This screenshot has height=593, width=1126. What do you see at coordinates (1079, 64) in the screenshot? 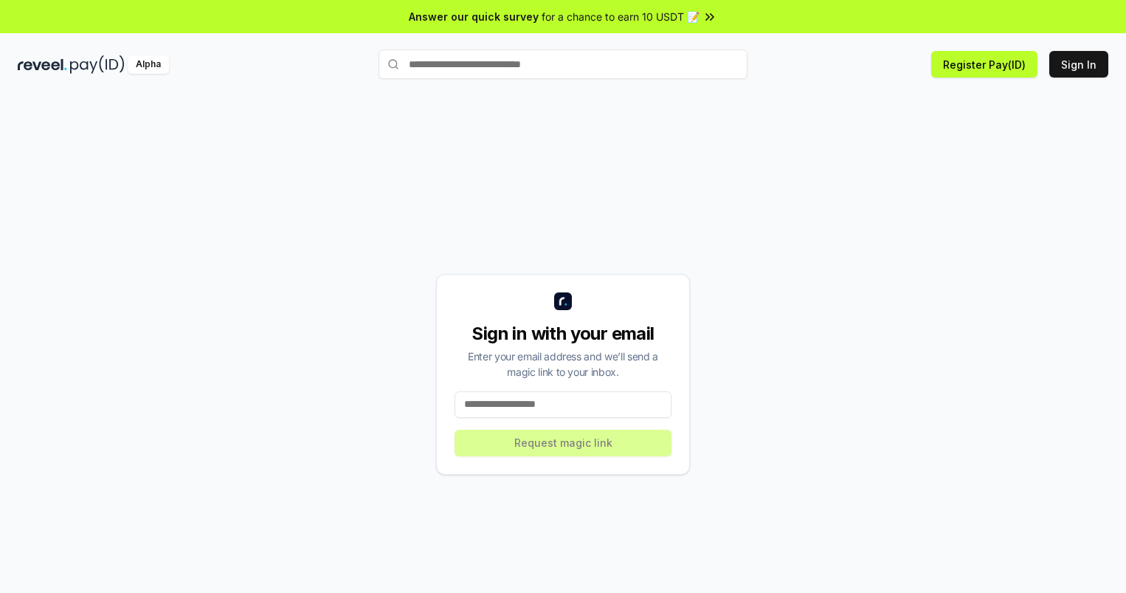
I see `button: Sign In` at bounding box center [1079, 64].